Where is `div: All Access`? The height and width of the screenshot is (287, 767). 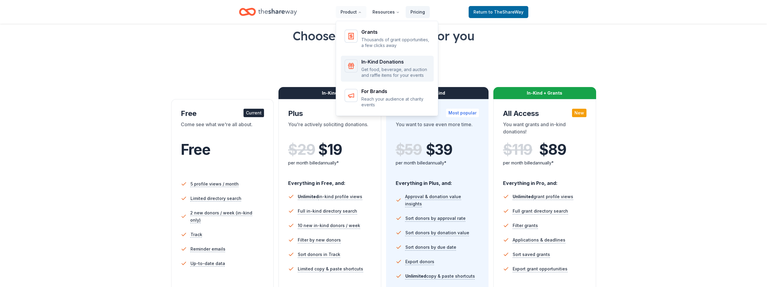
div: All Access is located at coordinates (545, 114).